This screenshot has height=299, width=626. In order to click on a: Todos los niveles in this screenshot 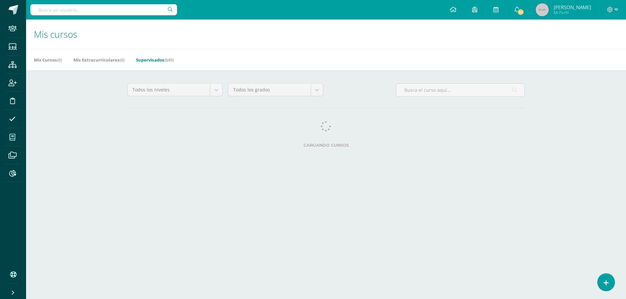, I will do `click(175, 90)`.